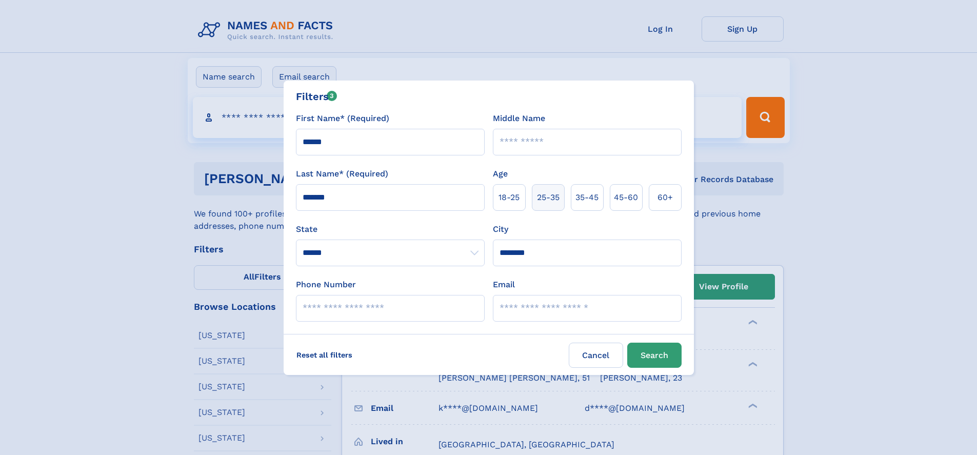 The width and height of the screenshot is (977, 455). Describe the element at coordinates (316, 96) in the screenshot. I see `div: Filters` at that location.